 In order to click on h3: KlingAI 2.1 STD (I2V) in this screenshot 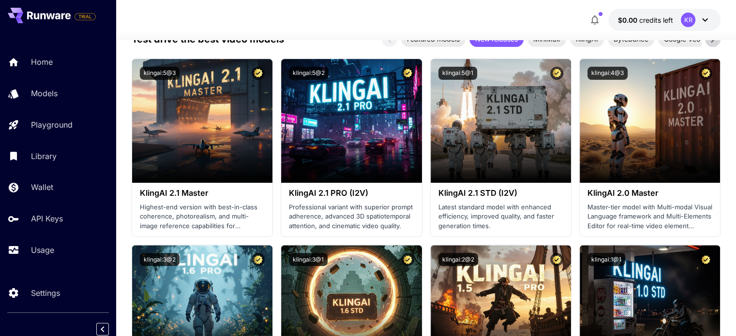, I will do `click(501, 193)`.